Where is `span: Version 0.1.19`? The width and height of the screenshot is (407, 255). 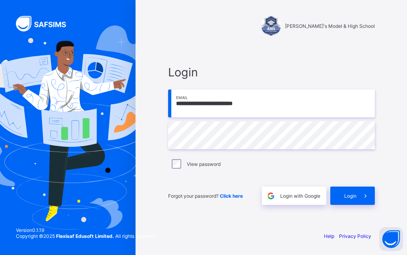 span: Version 0.1.19 is located at coordinates (86, 230).